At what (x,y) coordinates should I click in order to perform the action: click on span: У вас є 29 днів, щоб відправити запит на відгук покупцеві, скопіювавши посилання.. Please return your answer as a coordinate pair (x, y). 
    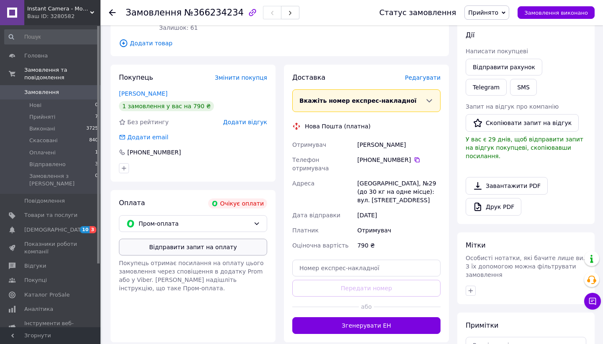
    Looking at the image, I should click on (524, 147).